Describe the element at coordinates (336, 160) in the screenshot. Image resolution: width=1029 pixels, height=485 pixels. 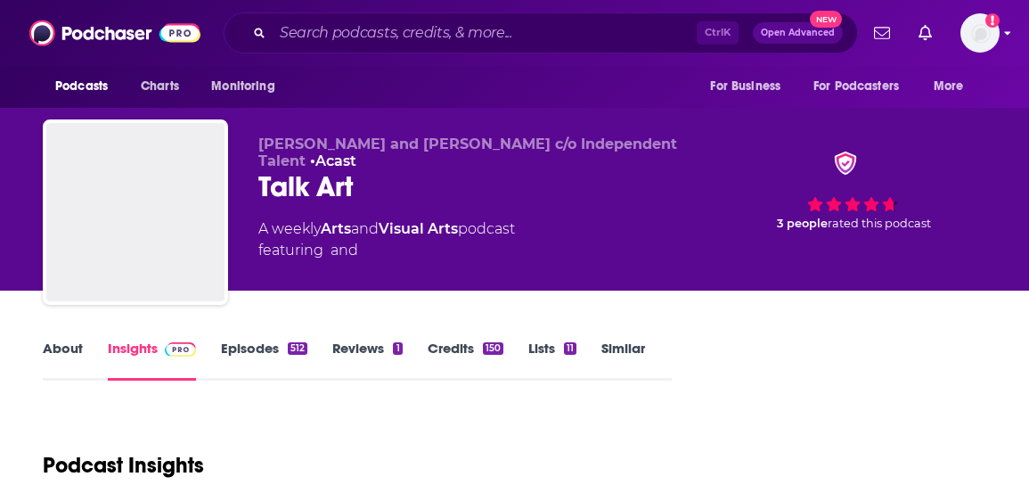
I see `a: Acast` at that location.